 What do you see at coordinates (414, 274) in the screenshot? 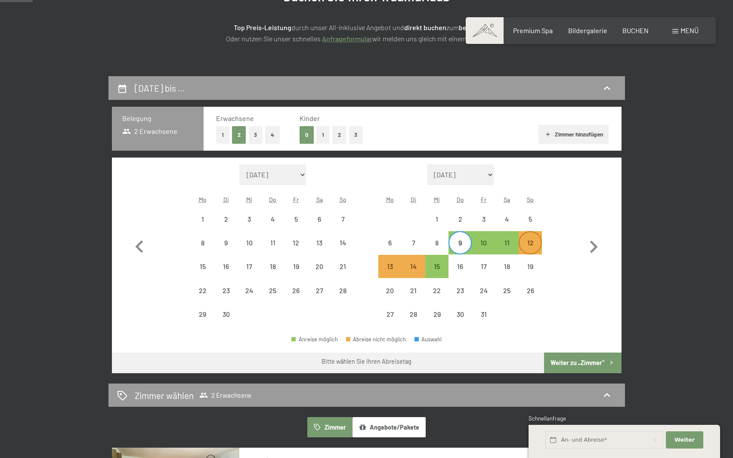
I see `div: 14` at bounding box center [414, 274].